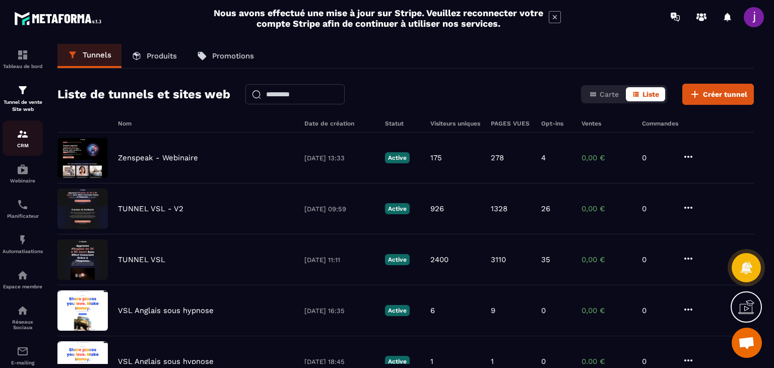 The image size is (774, 368). What do you see at coordinates (162, 56) in the screenshot?
I see `p: Produits` at bounding box center [162, 56].